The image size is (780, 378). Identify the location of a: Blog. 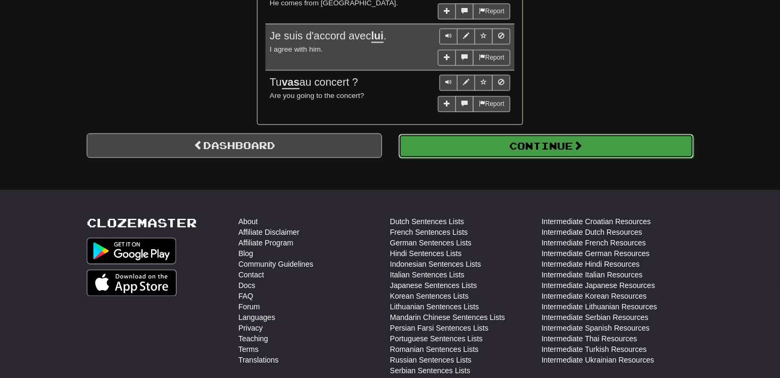
(246, 253).